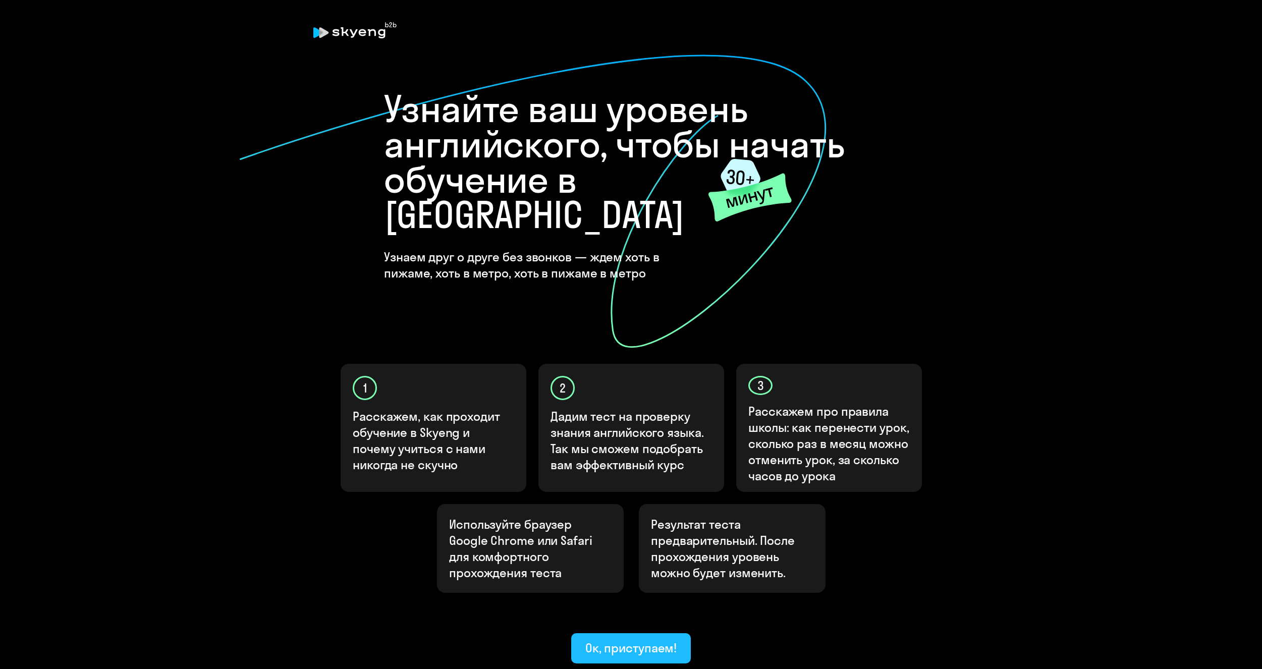  Describe the element at coordinates (761, 386) in the screenshot. I see `div: 3` at that location.